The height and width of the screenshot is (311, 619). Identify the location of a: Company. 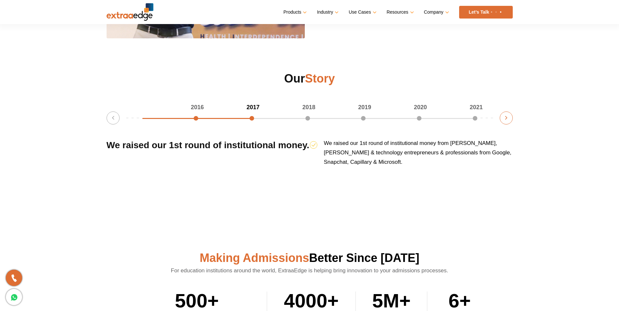
(436, 12).